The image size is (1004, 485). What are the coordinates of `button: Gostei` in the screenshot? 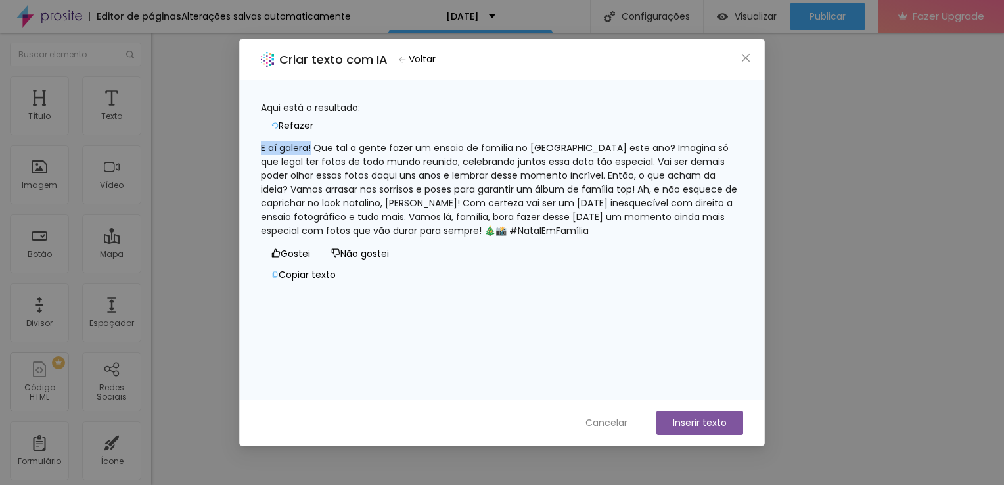 It's located at (290, 254).